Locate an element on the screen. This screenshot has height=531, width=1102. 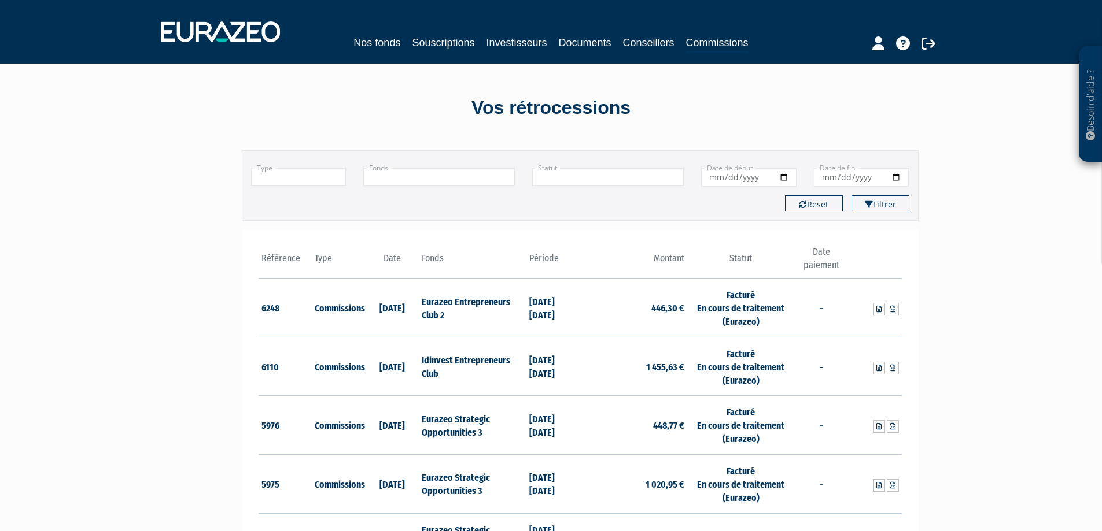
a: Souscriptions is located at coordinates (443, 43).